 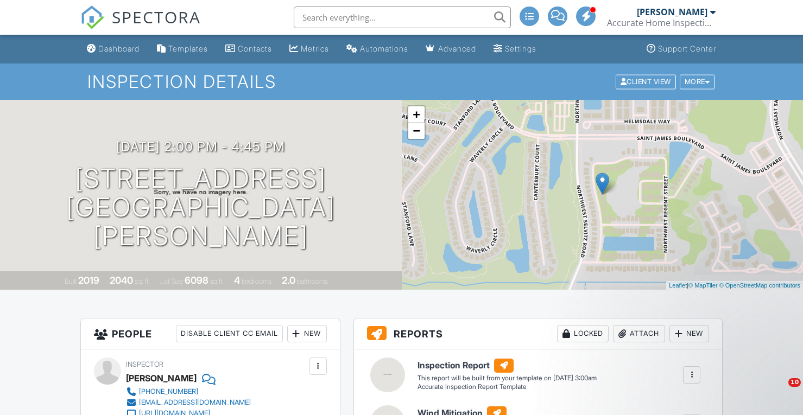 What do you see at coordinates (197, 280) in the screenshot?
I see `div: 6098` at bounding box center [197, 280].